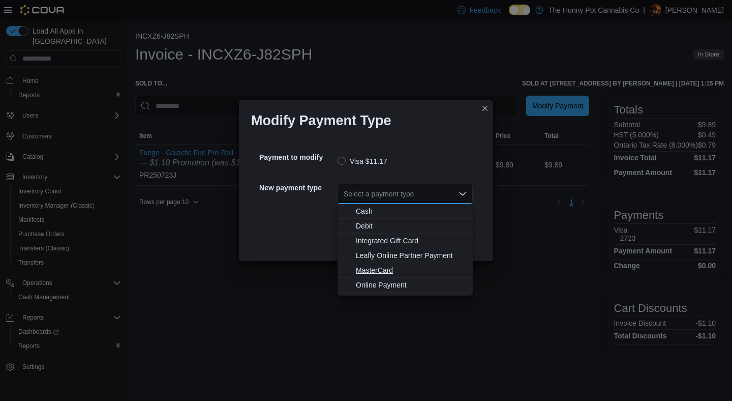 Image resolution: width=732 pixels, height=401 pixels. I want to click on span: MasterCard, so click(411, 270).